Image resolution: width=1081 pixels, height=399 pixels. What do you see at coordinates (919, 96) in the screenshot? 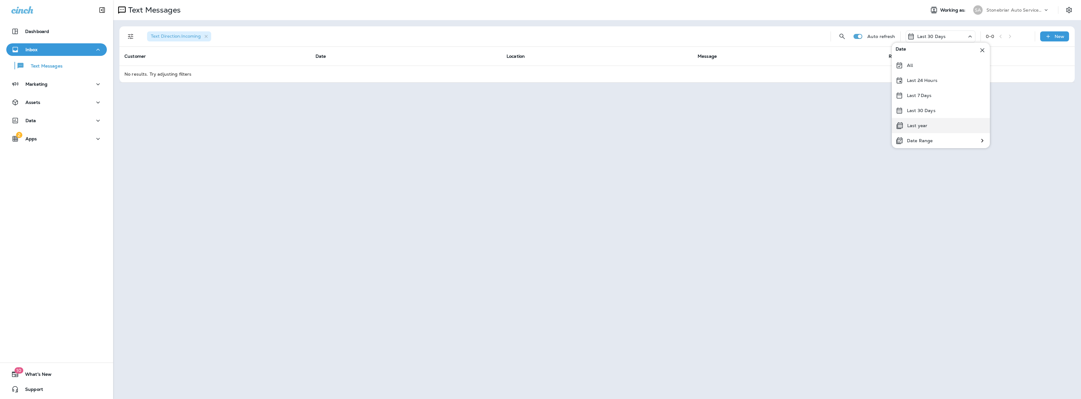
I see `p: Last 7 Days` at bounding box center [919, 96].